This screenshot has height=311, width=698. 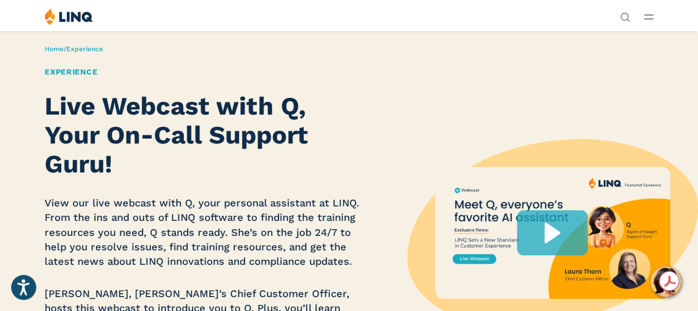 What do you see at coordinates (69, 16) in the screenshot?
I see `img: LINQ | K‑12 Software` at bounding box center [69, 16].